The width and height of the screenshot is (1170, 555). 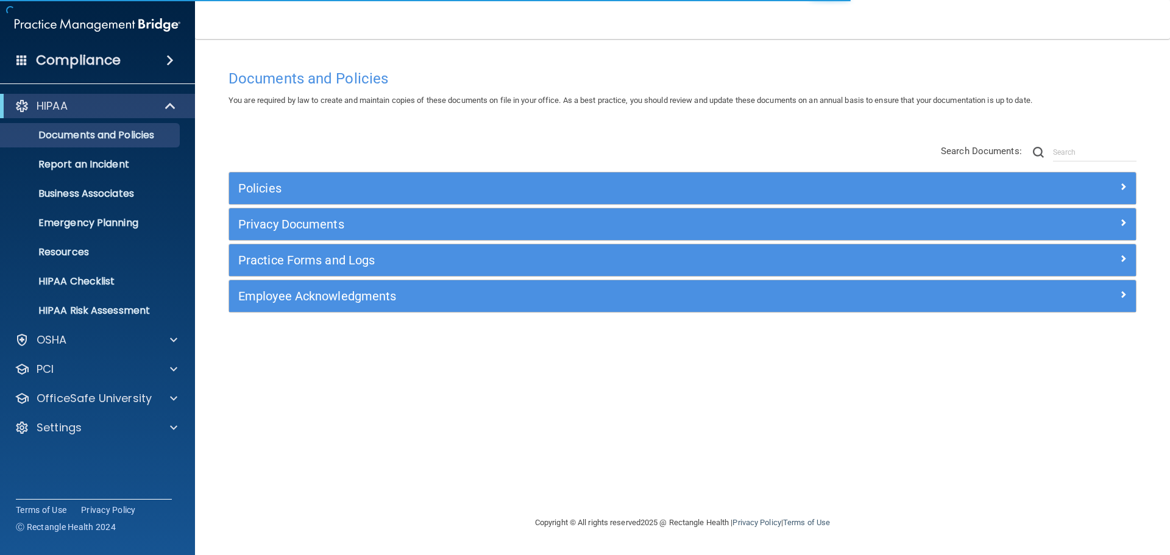 What do you see at coordinates (91, 311) in the screenshot?
I see `p: HIPAA Risk Assessment` at bounding box center [91, 311].